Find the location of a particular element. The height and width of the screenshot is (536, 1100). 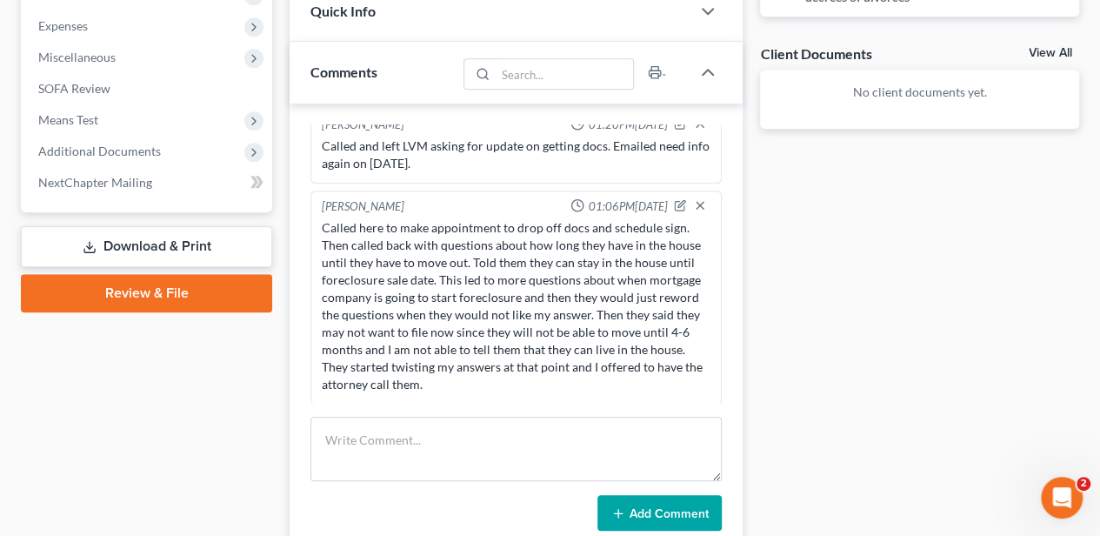

span: Miscellaneous is located at coordinates (77, 57).